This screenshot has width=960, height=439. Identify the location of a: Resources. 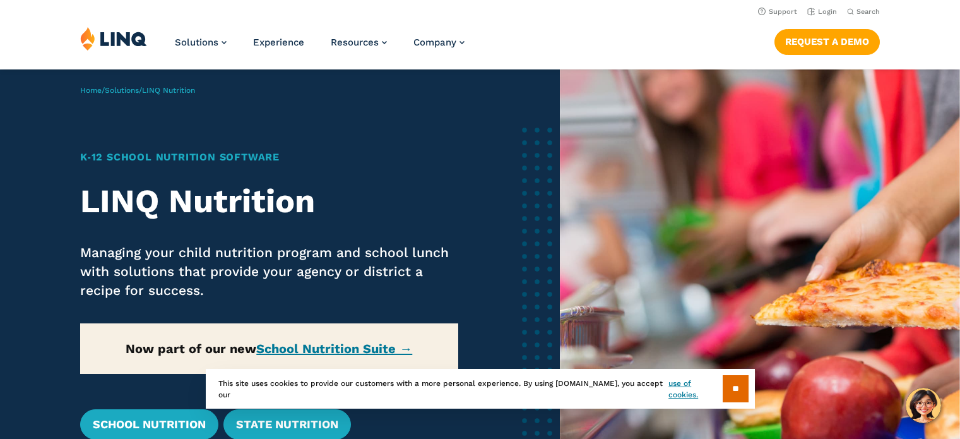
(359, 42).